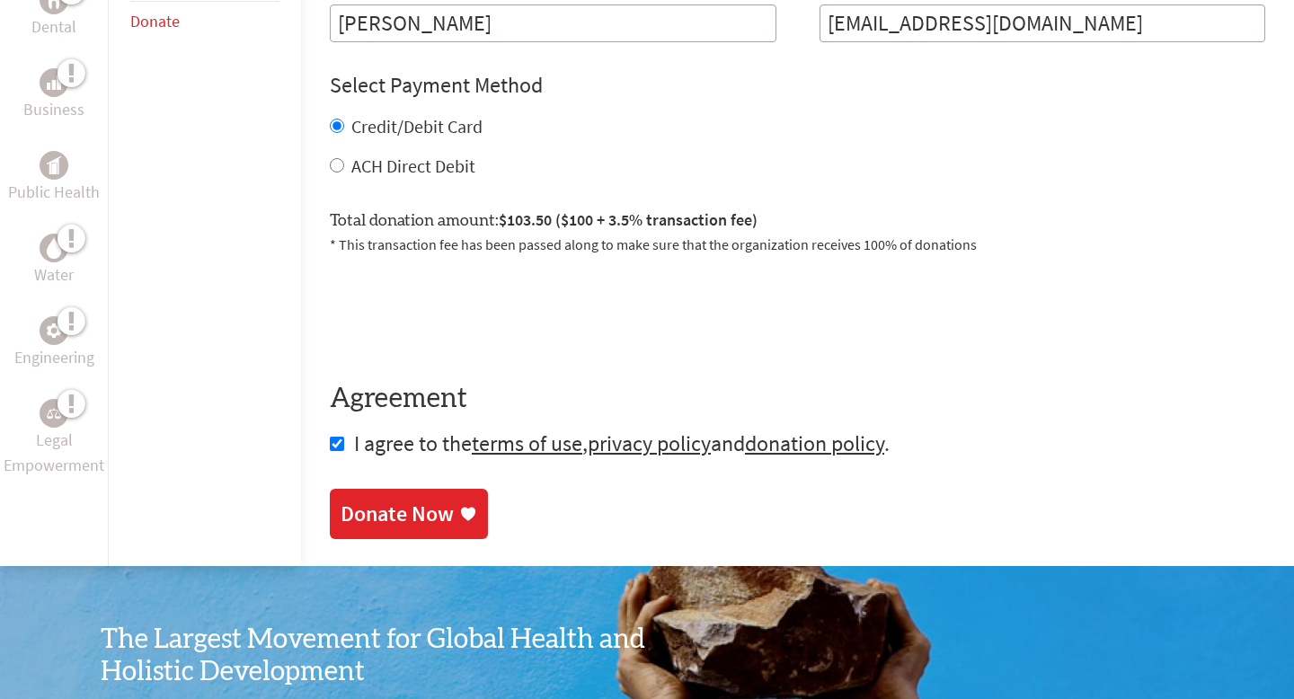 This screenshot has width=1294, height=699. What do you see at coordinates (54, 27) in the screenshot?
I see `p: Dental` at bounding box center [54, 27].